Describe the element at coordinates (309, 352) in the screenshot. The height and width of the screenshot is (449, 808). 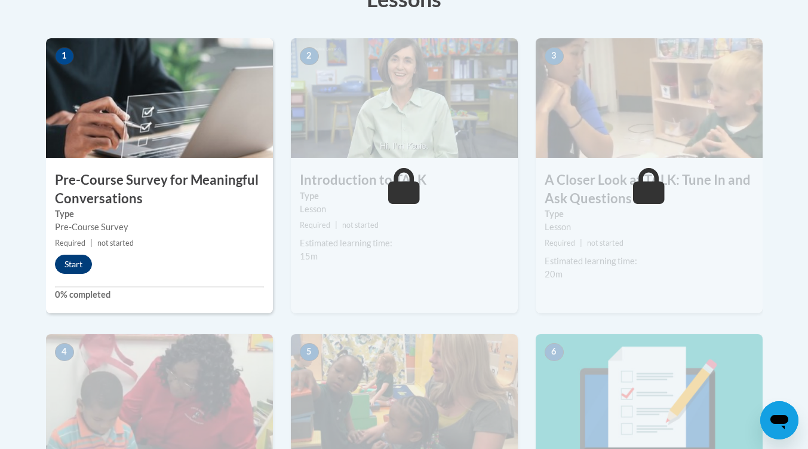
I see `span: 5` at that location.